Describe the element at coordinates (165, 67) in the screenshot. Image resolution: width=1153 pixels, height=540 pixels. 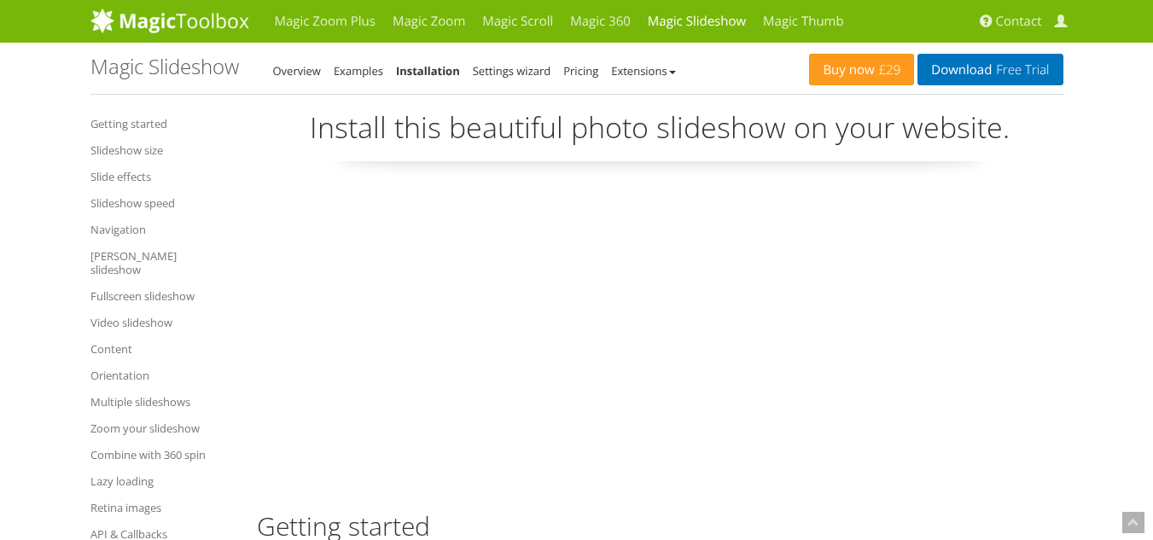
I see `h1: Magic Slideshow` at that location.